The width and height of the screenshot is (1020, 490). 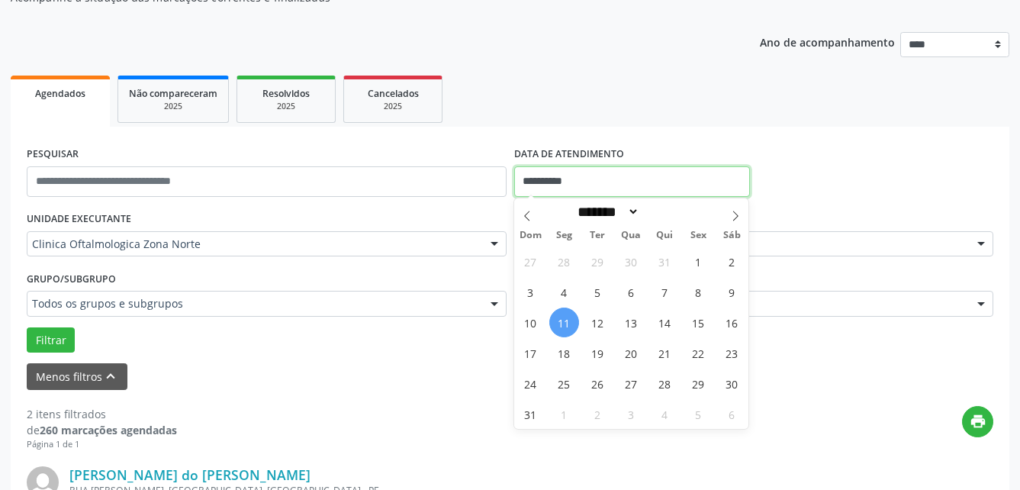 What do you see at coordinates (698, 413) in the screenshot?
I see `span: Setembro 5, 2025` at bounding box center [698, 413].